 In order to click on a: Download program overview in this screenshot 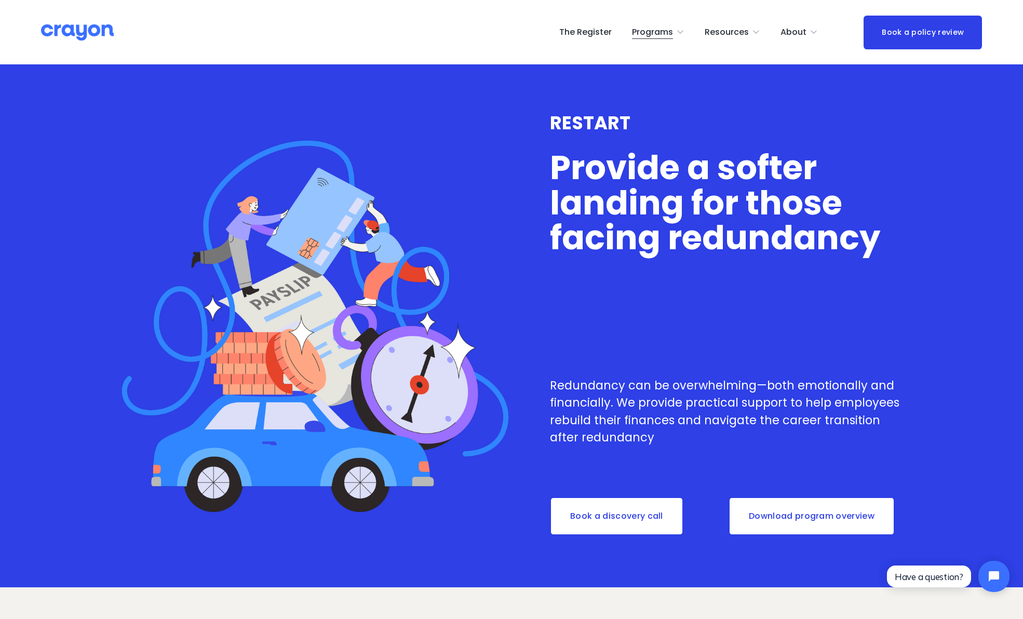, I will do `click(811, 516)`.